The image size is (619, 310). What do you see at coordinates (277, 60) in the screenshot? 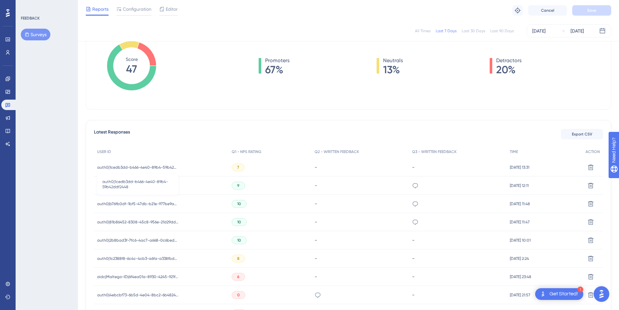
I see `span: Promoters` at bounding box center [277, 60].